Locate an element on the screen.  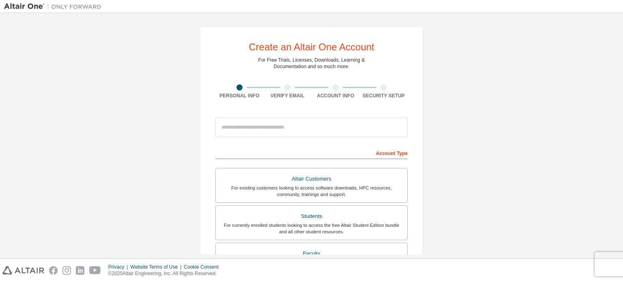
div: For currently enrolled students looking to access the free Altair Student Edition bundle and all ... is located at coordinates (312, 228).